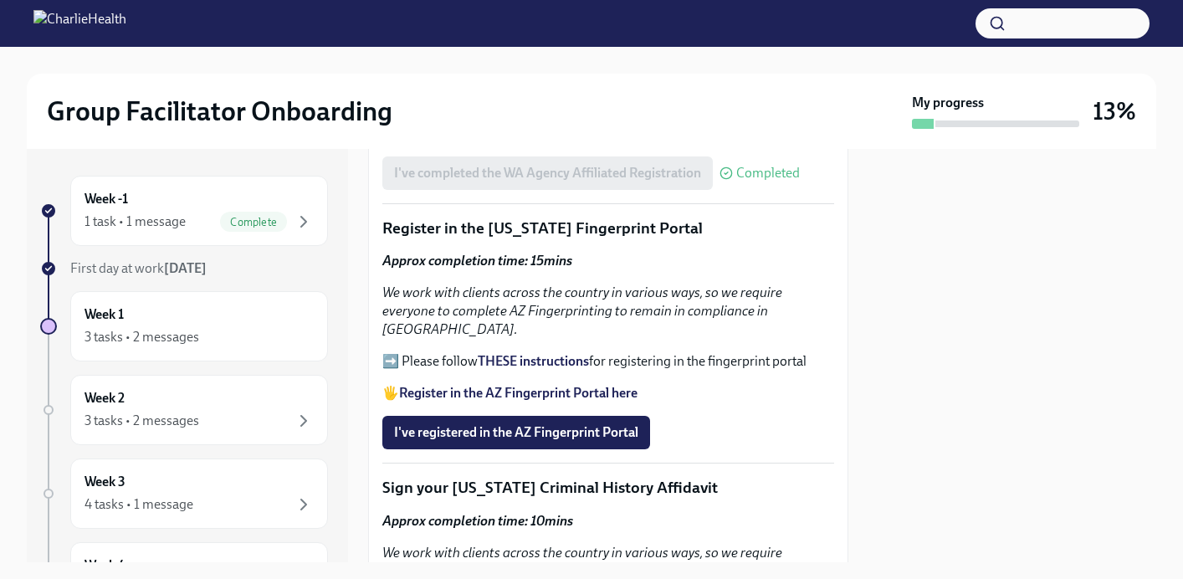  What do you see at coordinates (608, 362) in the screenshot?
I see `p: ➡️ Please follow for registering in the fingerprint portal` at bounding box center [608, 362].